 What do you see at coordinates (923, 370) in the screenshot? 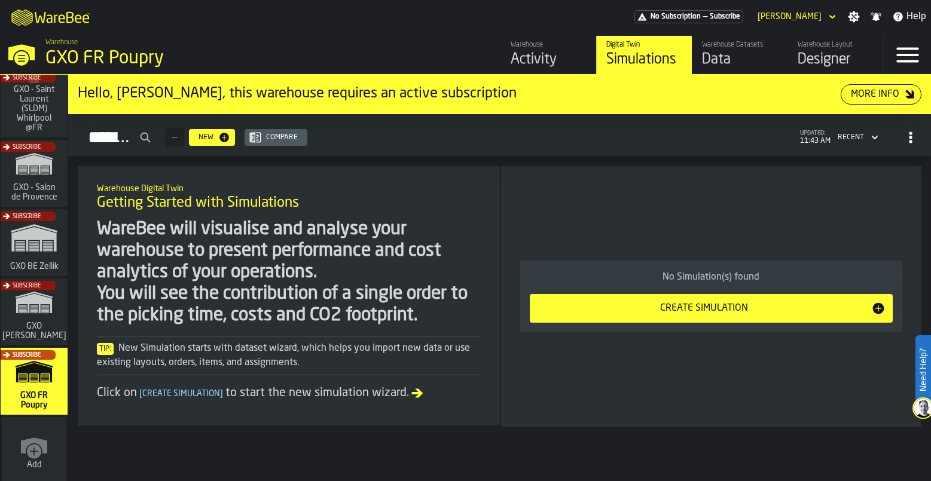
I see `label: Need Help?` at bounding box center [923, 370].